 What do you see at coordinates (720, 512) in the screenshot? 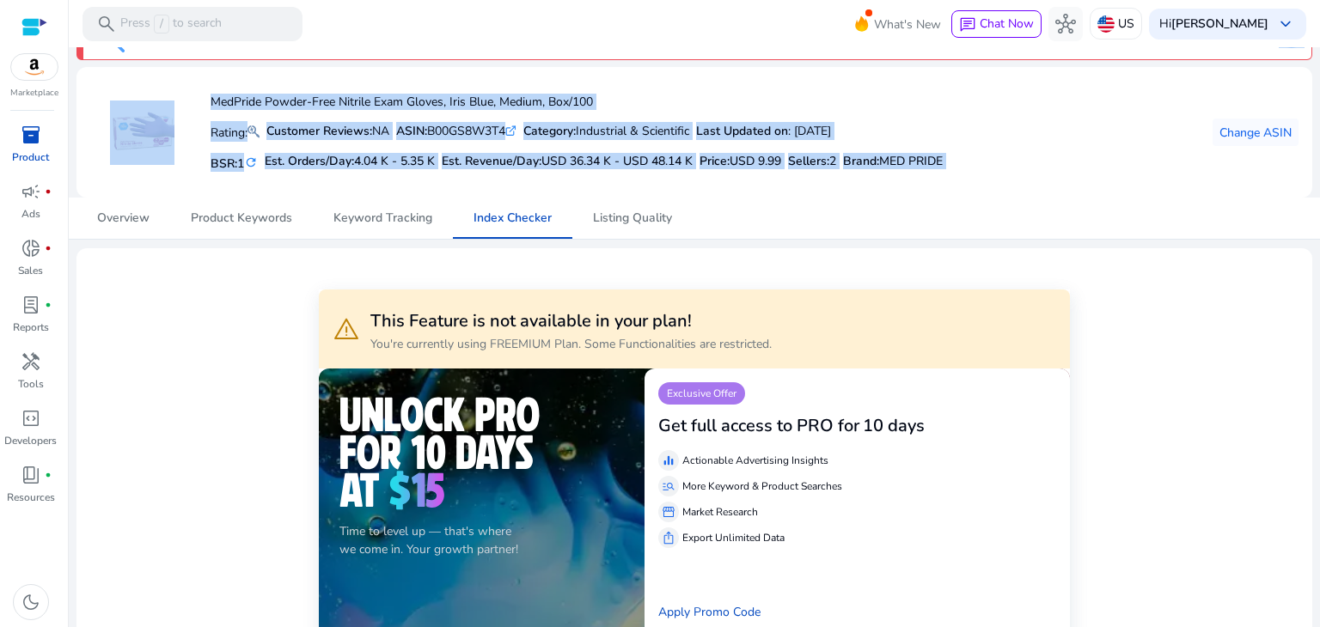
I see `p: Market Research` at bounding box center [720, 512].